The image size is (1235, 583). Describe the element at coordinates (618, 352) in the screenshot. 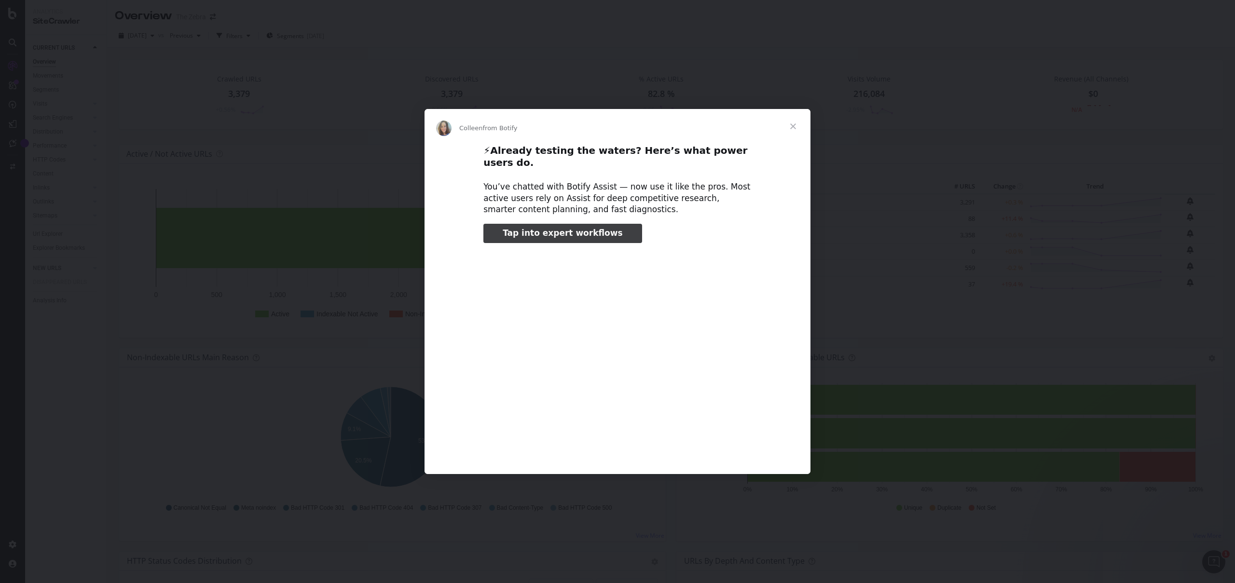

I see `video: Play video` at that location.